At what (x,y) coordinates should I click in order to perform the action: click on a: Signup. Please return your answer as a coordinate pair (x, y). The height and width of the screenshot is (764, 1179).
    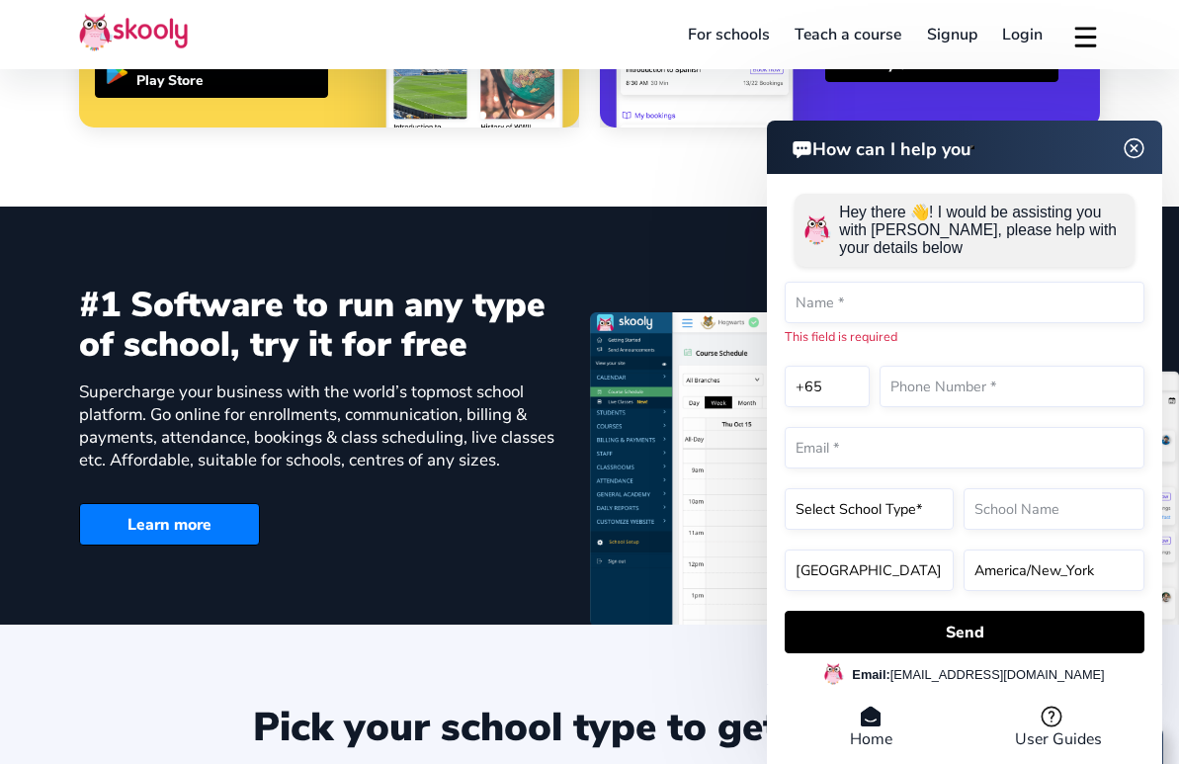
    Looking at the image, I should click on (952, 35).